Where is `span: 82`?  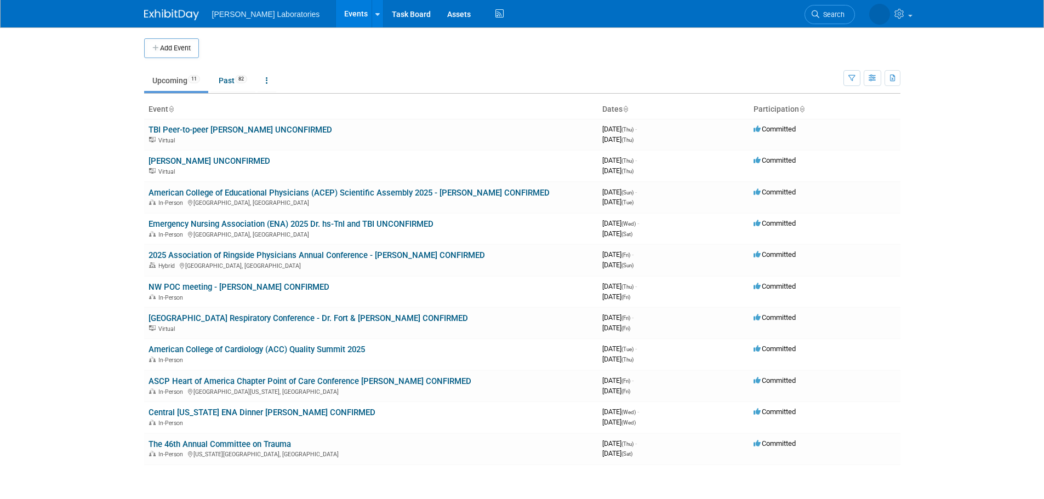
span: 82 is located at coordinates (241, 79).